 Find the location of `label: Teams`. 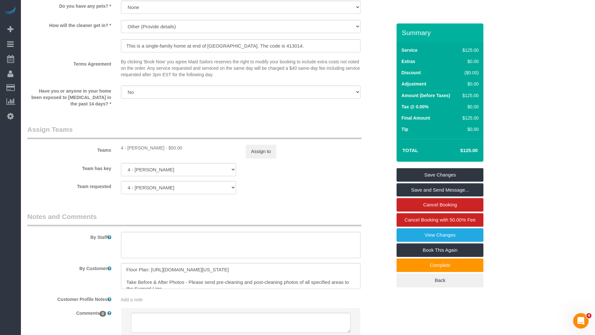

label: Teams is located at coordinates (69, 149).